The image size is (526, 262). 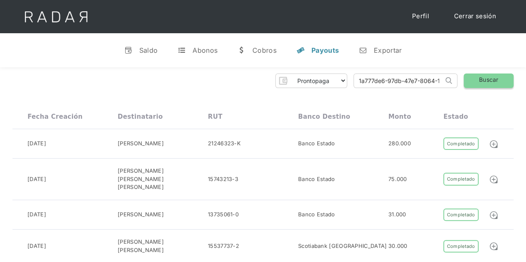 What do you see at coordinates (455, 117) in the screenshot?
I see `div: Estado` at bounding box center [455, 117].